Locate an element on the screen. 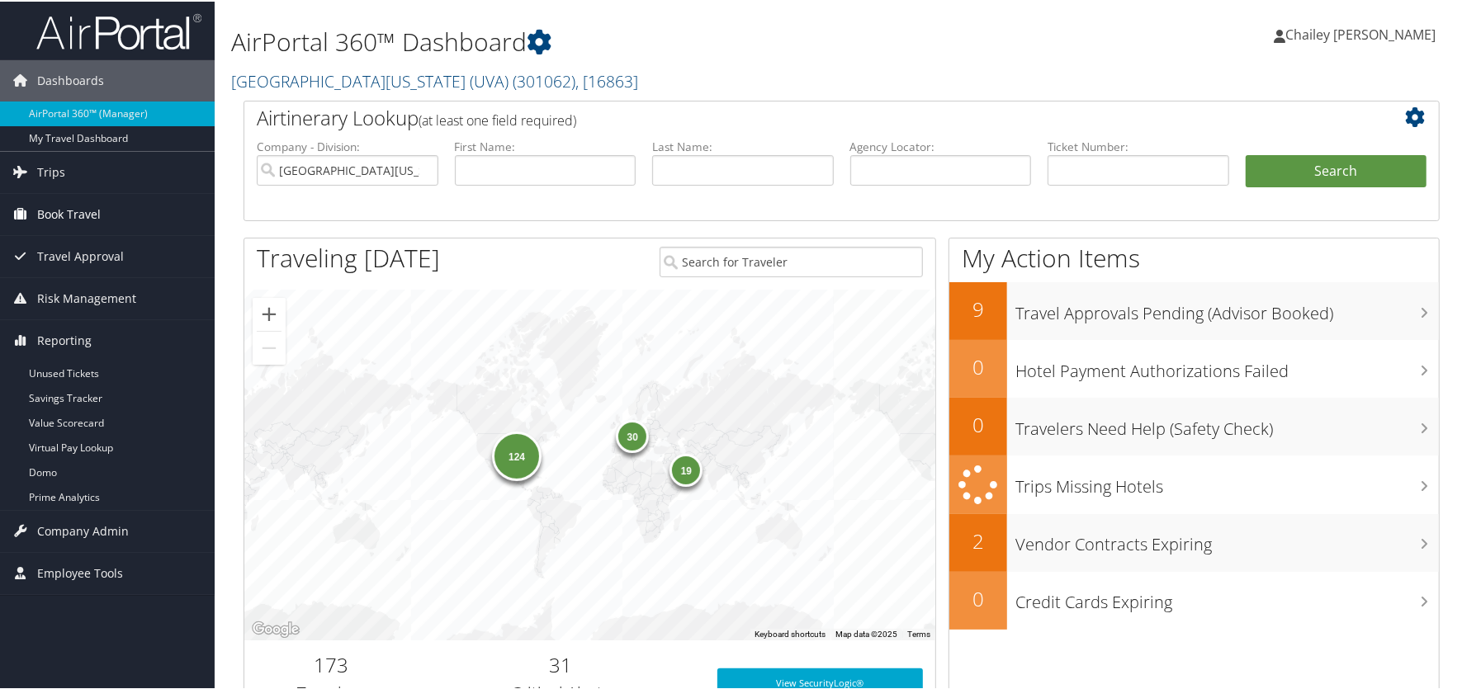  span: Employee Tools is located at coordinates (80, 572).